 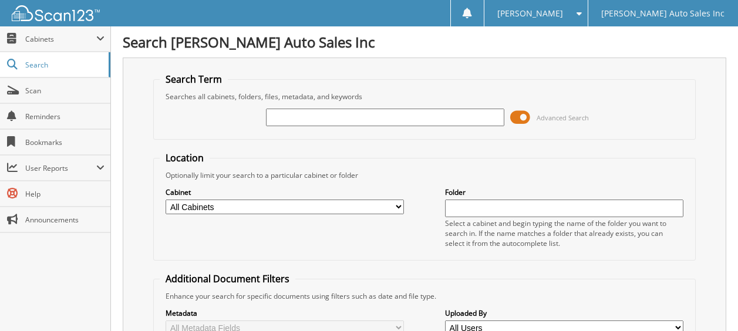 I want to click on img: scan123-logo-white.svg, so click(x=56, y=13).